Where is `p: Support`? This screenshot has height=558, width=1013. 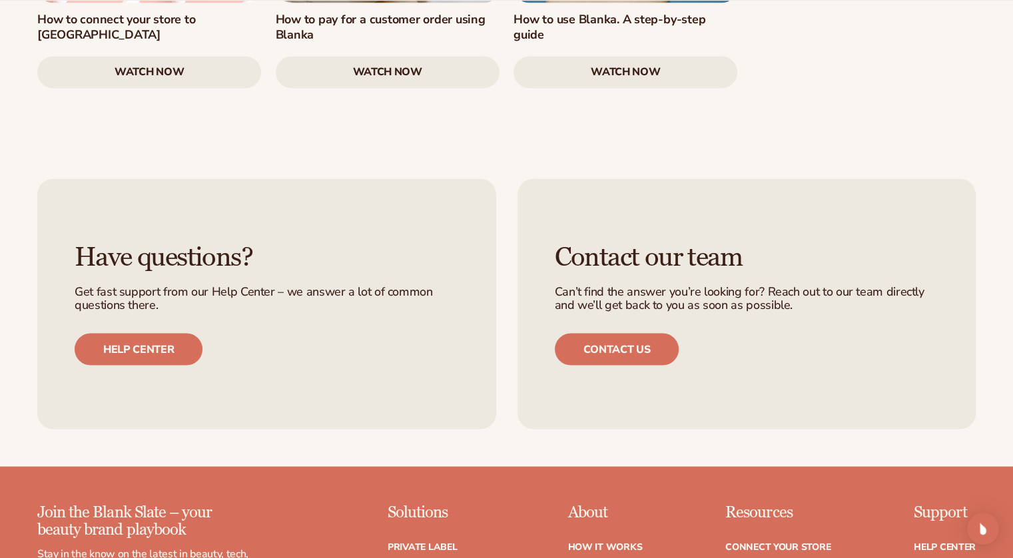
p: Support is located at coordinates (945, 512).